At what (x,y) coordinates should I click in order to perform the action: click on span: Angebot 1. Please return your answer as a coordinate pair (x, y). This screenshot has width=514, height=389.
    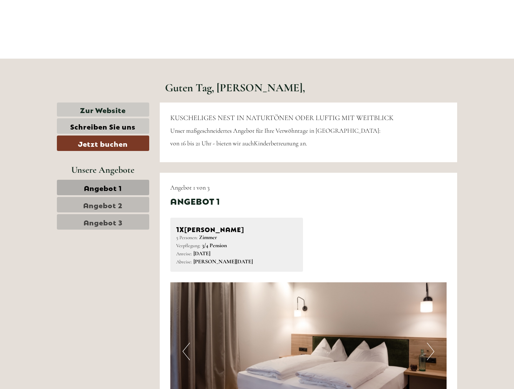
    Looking at the image, I should click on (103, 188).